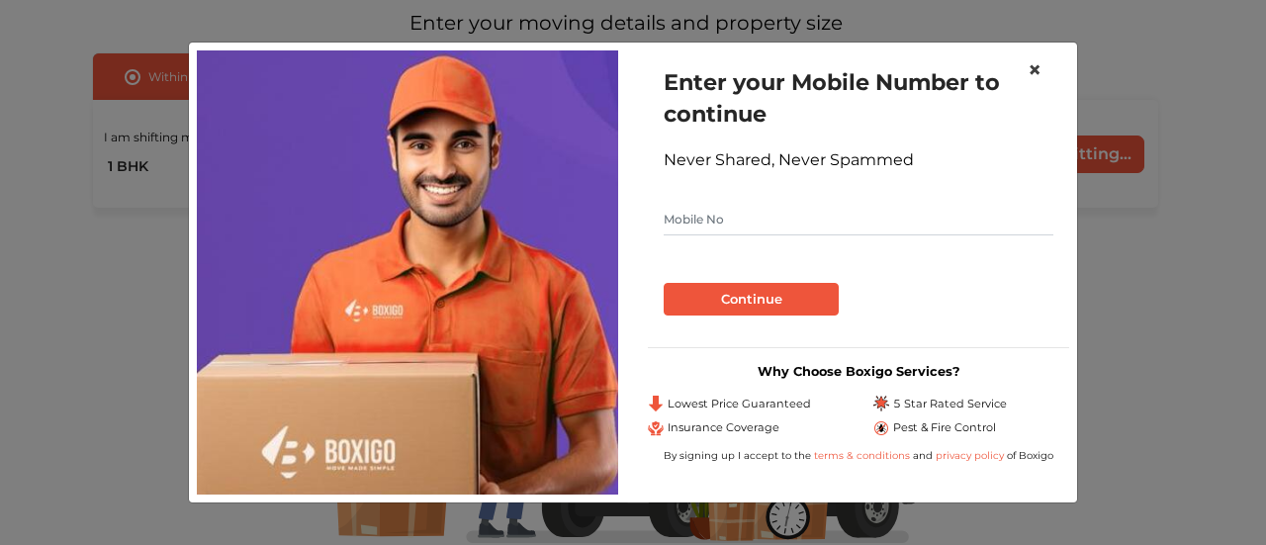  Describe the element at coordinates (949, 403) in the screenshot. I see `span: 5 Star Rated Service` at that location.